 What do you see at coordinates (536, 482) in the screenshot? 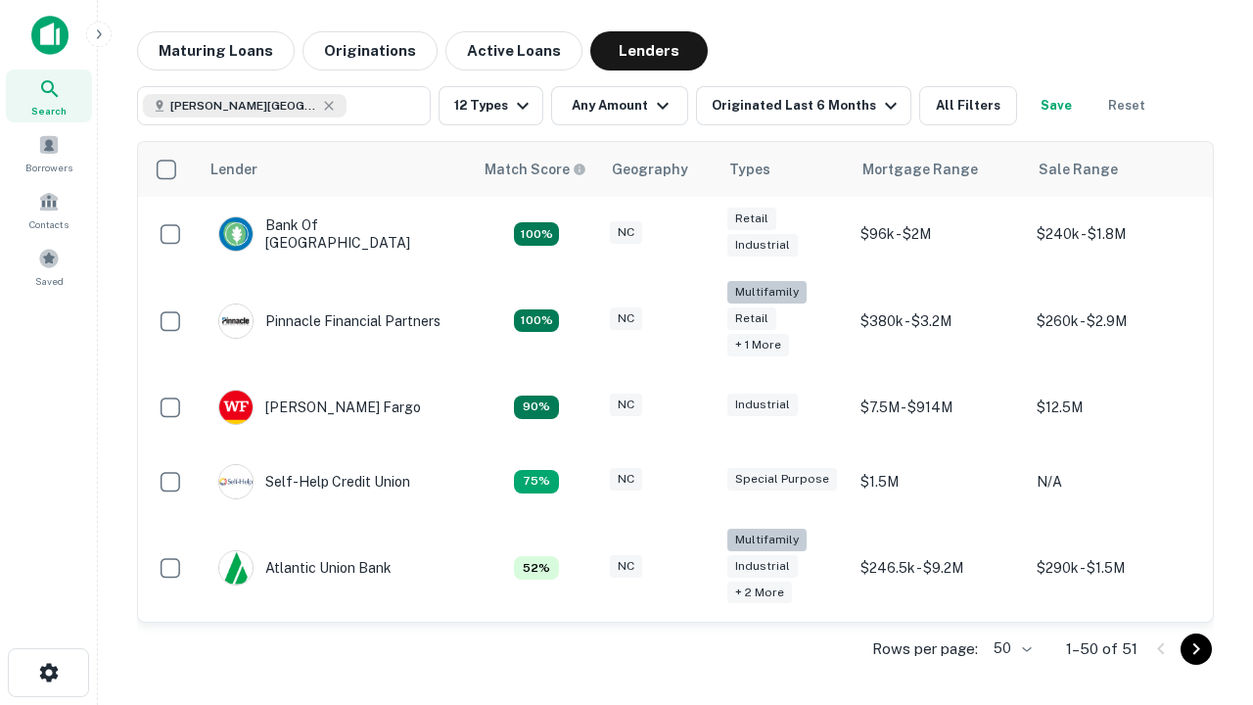
I see `div: Matching Properties: 10, hasApolloMatch: undefined` at bounding box center [536, 482].